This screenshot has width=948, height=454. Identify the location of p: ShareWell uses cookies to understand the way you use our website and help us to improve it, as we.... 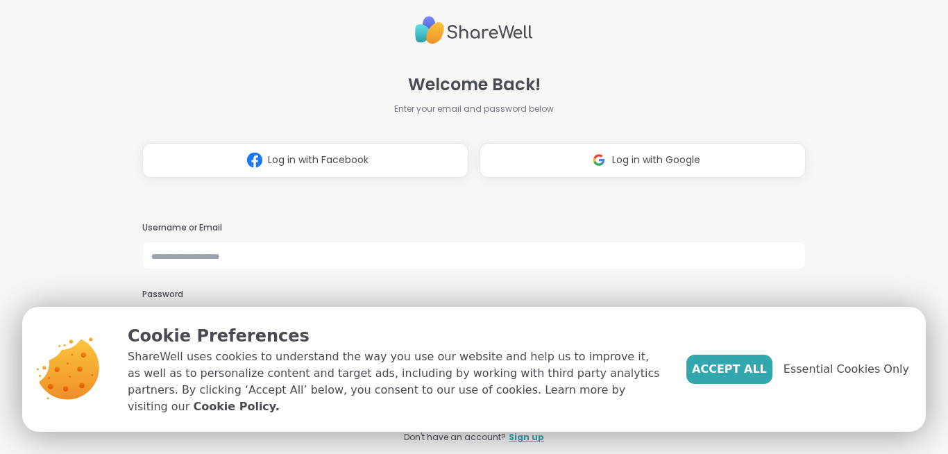
(396, 382).